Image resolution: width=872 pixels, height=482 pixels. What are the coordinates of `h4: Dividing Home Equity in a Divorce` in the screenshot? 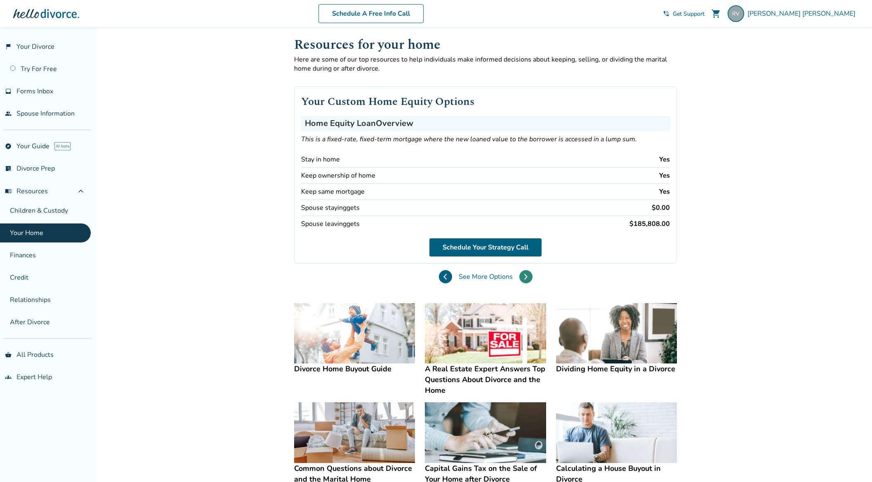 It's located at (617, 369).